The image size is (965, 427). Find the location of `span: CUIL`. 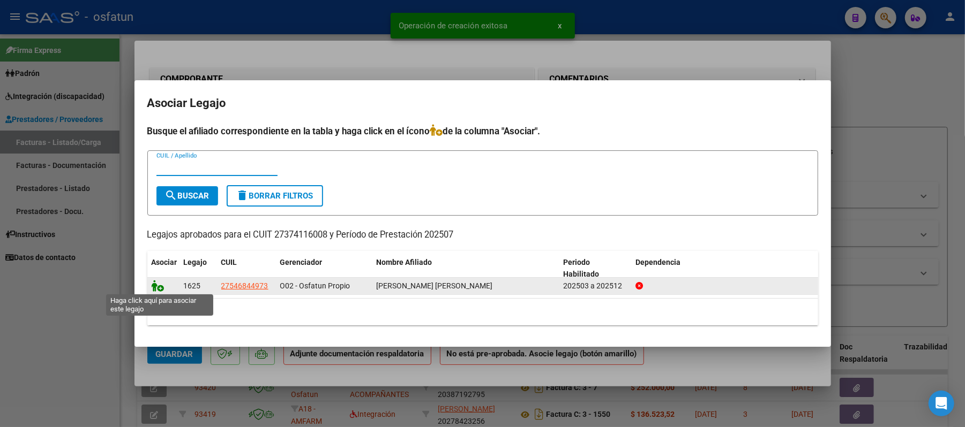

span: CUIL is located at coordinates (229, 262).